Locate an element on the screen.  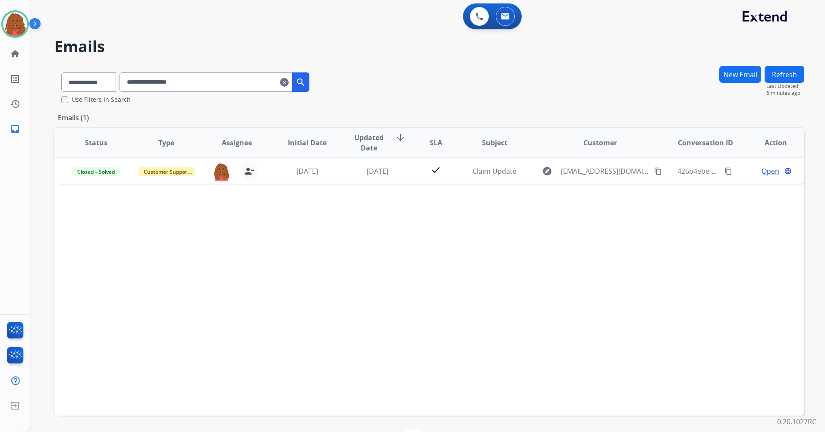
span: Last Updated: is located at coordinates (785, 86).